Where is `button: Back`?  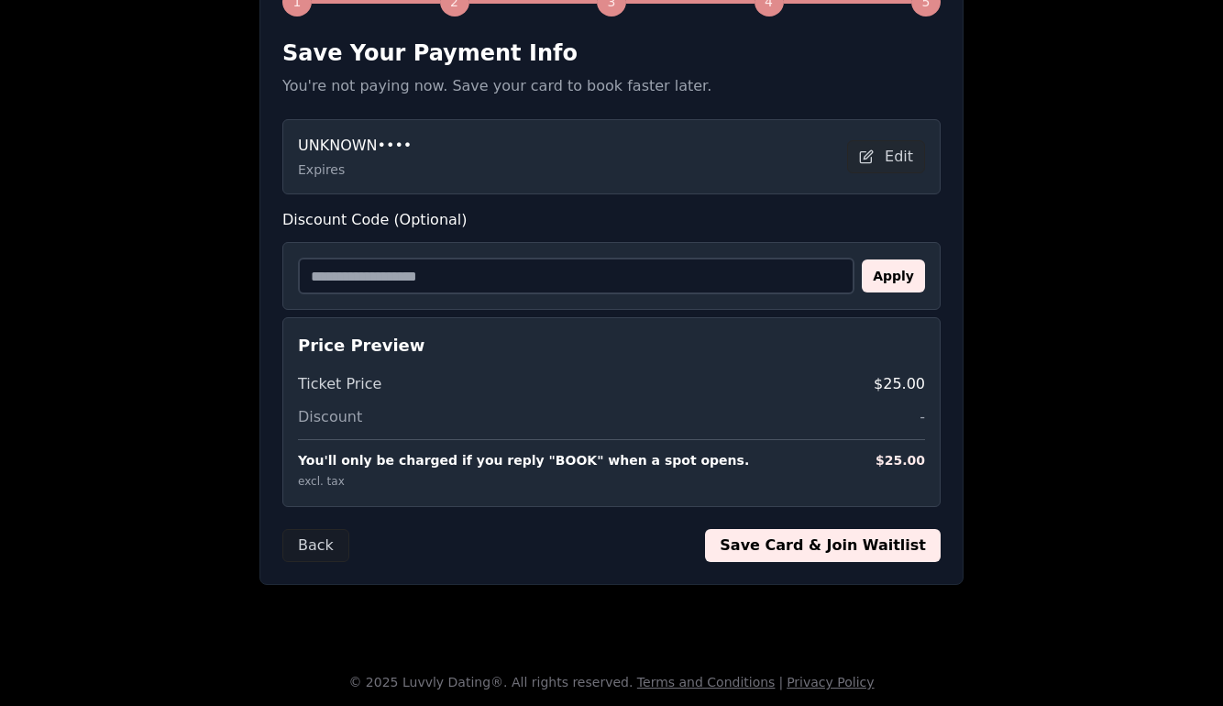 button: Back is located at coordinates (315, 545).